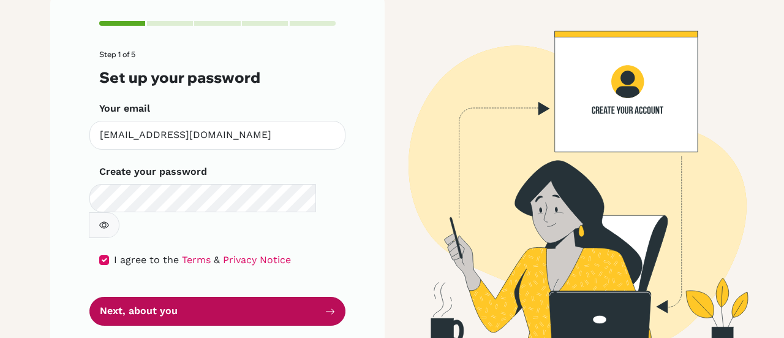 The image size is (784, 338). I want to click on label: Your email, so click(124, 108).